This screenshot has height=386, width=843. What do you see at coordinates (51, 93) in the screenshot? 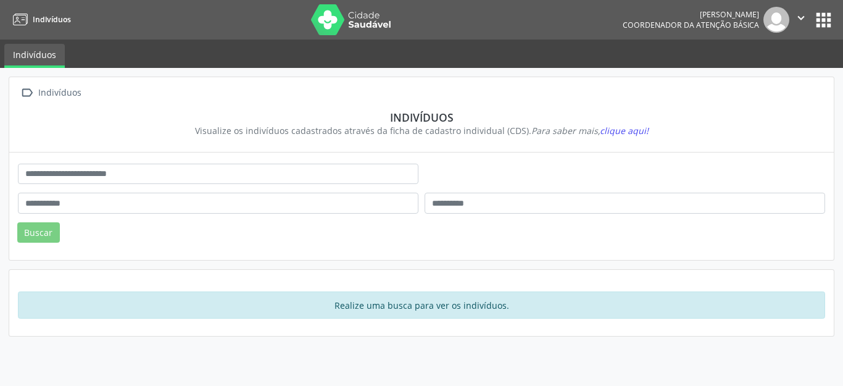
I see `a:  Indivíduos` at bounding box center [51, 93].